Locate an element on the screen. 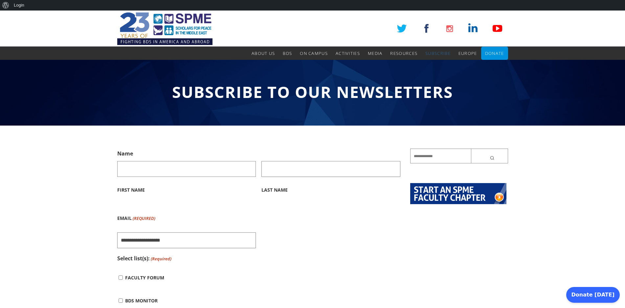  a: Donate is located at coordinates (495, 53).